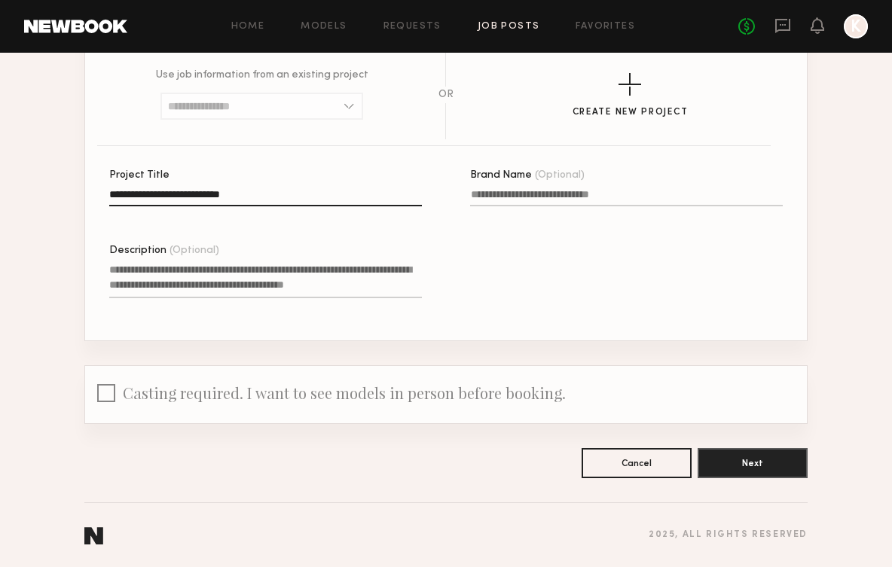 This screenshot has width=892, height=567. Describe the element at coordinates (626, 176) in the screenshot. I see `div: Brand Name` at that location.